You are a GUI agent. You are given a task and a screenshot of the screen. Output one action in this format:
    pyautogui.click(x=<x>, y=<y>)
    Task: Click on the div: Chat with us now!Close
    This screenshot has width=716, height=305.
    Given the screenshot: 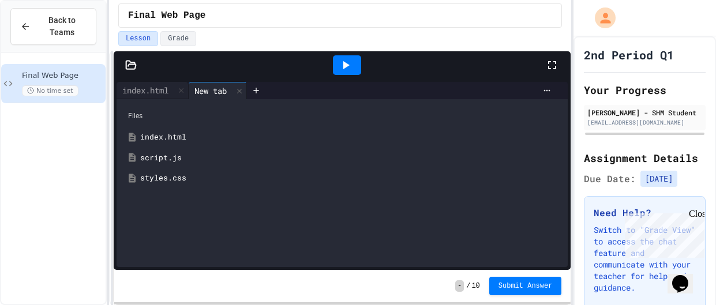 What is the action you would take?
    pyautogui.click(x=42, y=39)
    